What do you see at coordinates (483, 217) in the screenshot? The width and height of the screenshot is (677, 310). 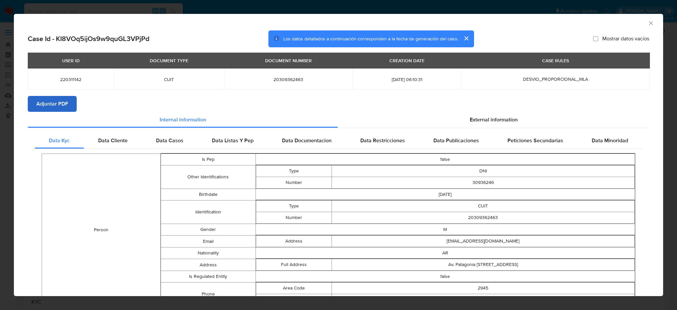 I see `td: 20309362463` at bounding box center [483, 217].